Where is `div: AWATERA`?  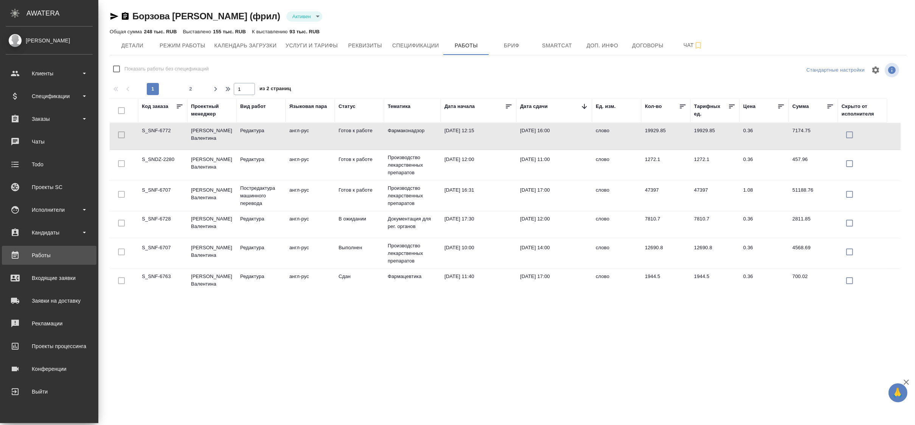
div: AWATERA is located at coordinates (62, 13).